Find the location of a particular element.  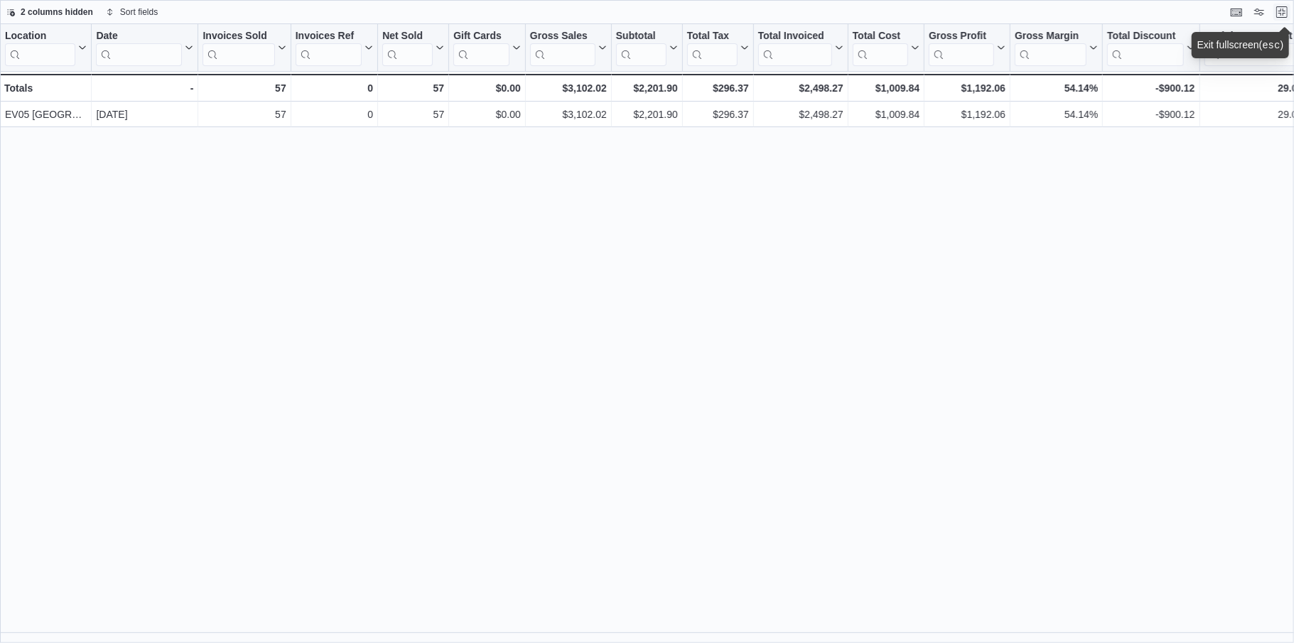

button: Display options is located at coordinates (1259, 12).